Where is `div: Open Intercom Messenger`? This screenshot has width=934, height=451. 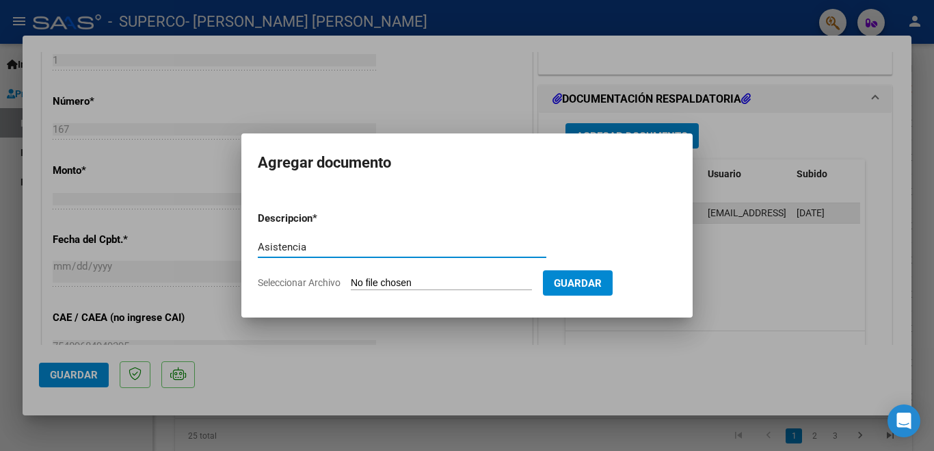 div: Open Intercom Messenger is located at coordinates (904, 420).